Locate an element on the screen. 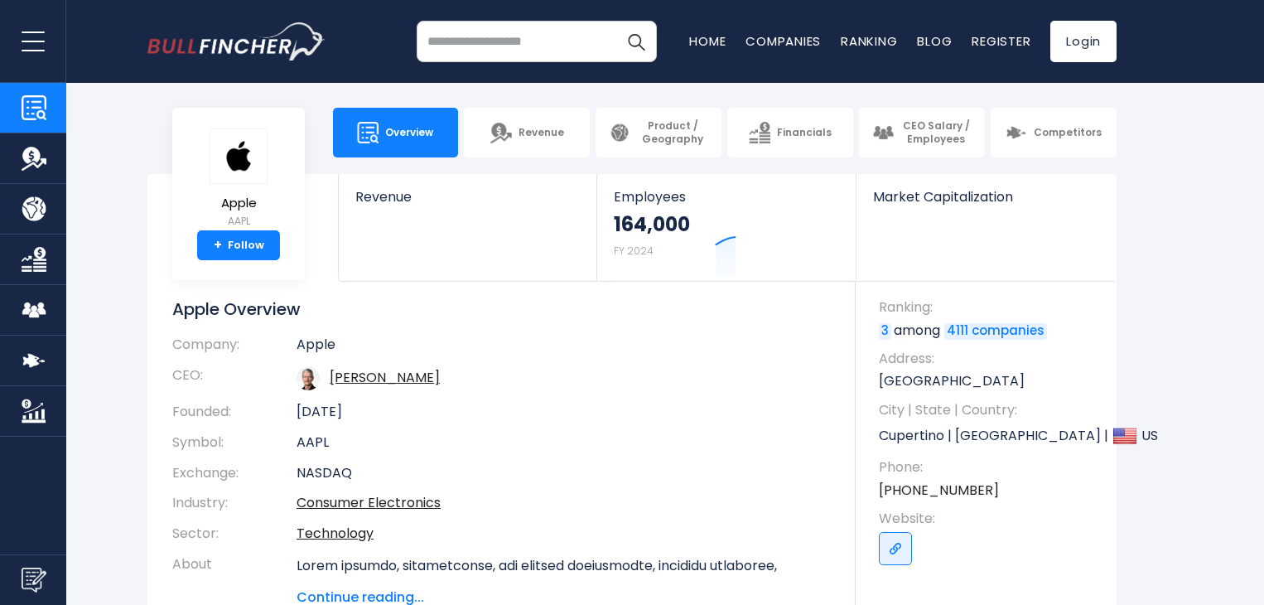  th: CEO: is located at coordinates (234, 379).